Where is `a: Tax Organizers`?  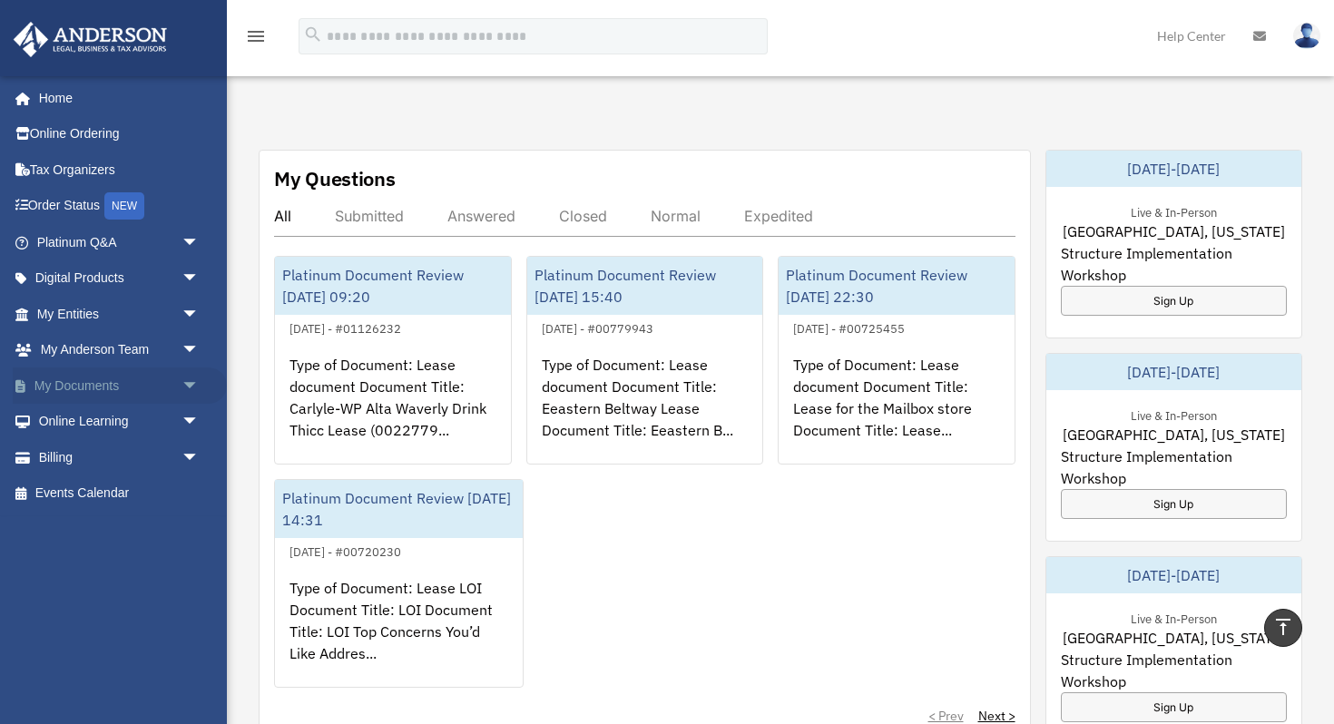
a: Tax Organizers is located at coordinates (120, 170).